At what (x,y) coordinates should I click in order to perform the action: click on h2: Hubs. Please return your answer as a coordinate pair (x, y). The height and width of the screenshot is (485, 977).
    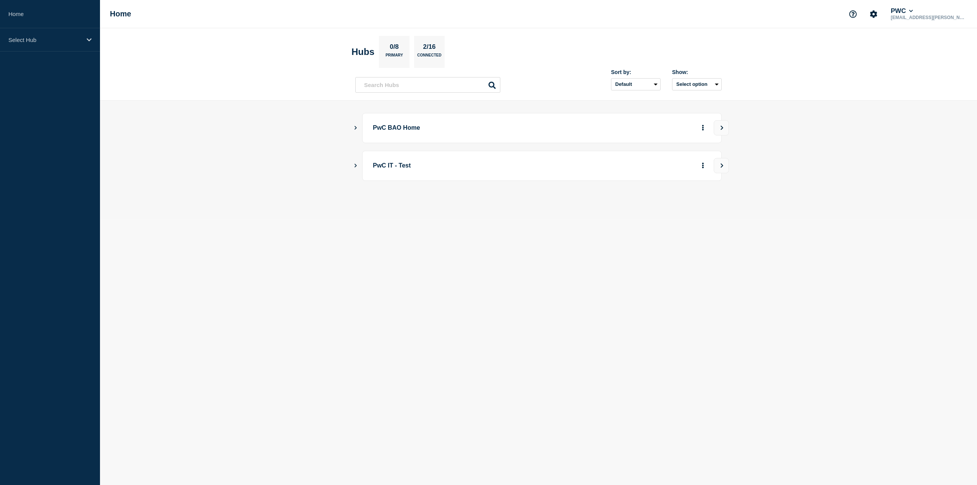
    Looking at the image, I should click on (363, 52).